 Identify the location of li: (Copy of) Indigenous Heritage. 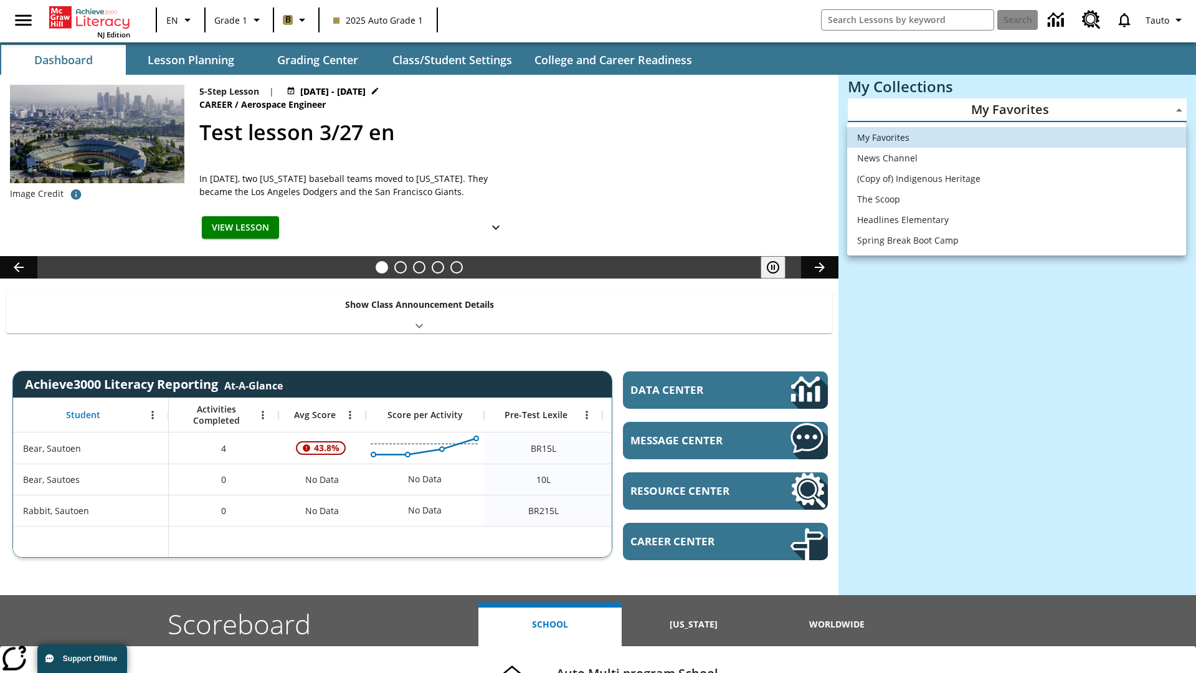
(1017, 178).